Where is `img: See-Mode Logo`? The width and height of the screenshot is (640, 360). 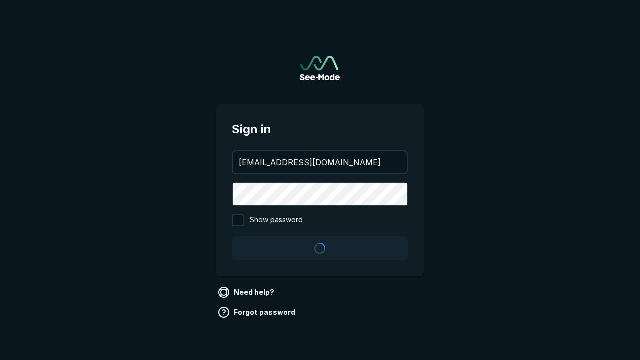
img: See-Mode Logo is located at coordinates (320, 68).